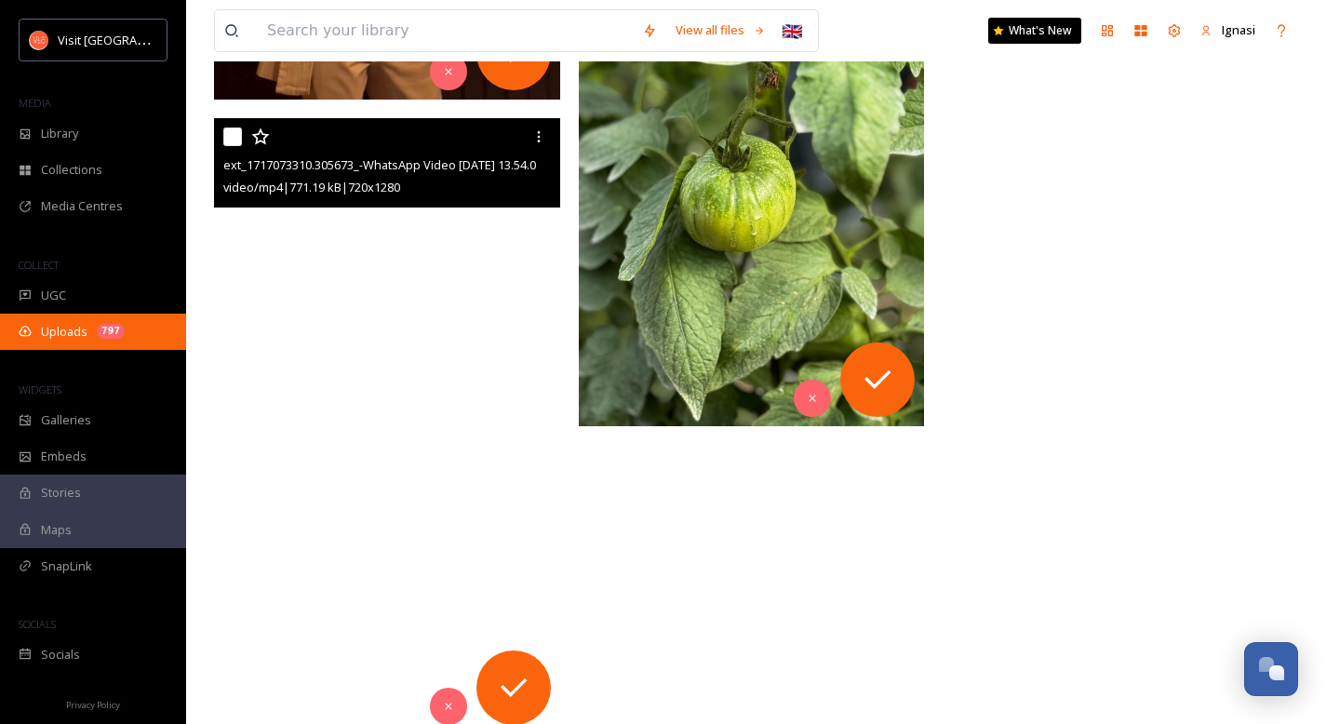  What do you see at coordinates (40, 389) in the screenshot?
I see `span: WIDGETS` at bounding box center [40, 389].